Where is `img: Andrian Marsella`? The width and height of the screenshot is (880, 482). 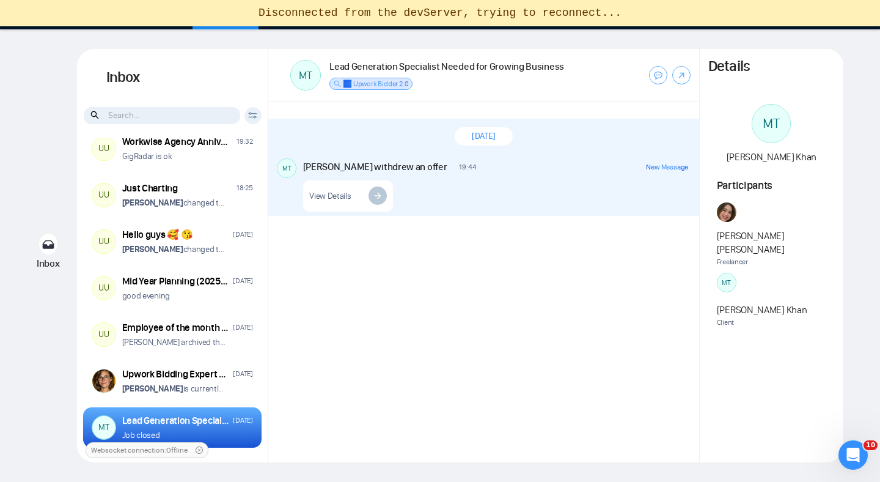
img: Andrian Marsella is located at coordinates (727, 212).